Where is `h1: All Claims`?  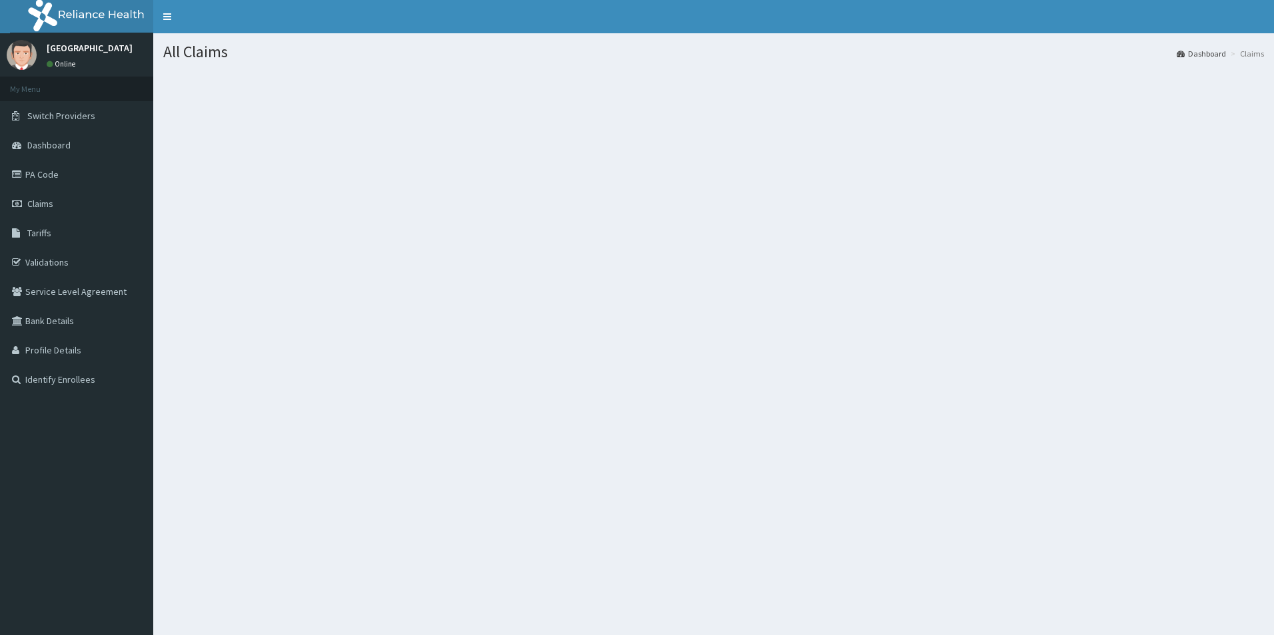 h1: All Claims is located at coordinates (713, 52).